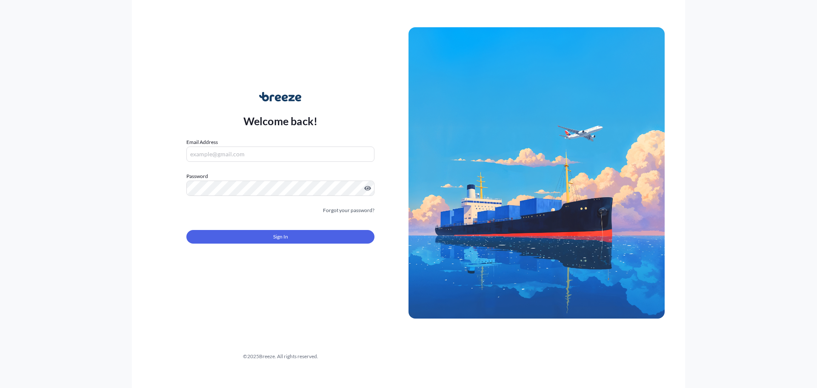  What do you see at coordinates (348, 210) in the screenshot?
I see `a: Forgot your password?` at bounding box center [348, 210].